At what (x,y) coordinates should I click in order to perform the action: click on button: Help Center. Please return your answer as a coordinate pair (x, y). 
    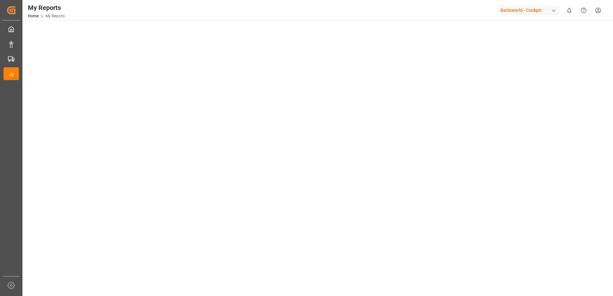
    Looking at the image, I should click on (583, 10).